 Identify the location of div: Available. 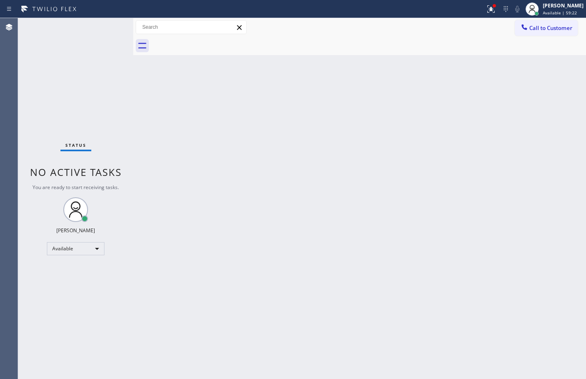
(76, 249).